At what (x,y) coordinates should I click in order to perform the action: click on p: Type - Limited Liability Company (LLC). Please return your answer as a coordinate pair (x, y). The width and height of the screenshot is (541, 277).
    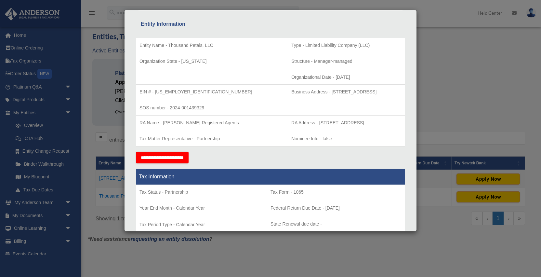
    Looking at the image, I should click on (346, 45).